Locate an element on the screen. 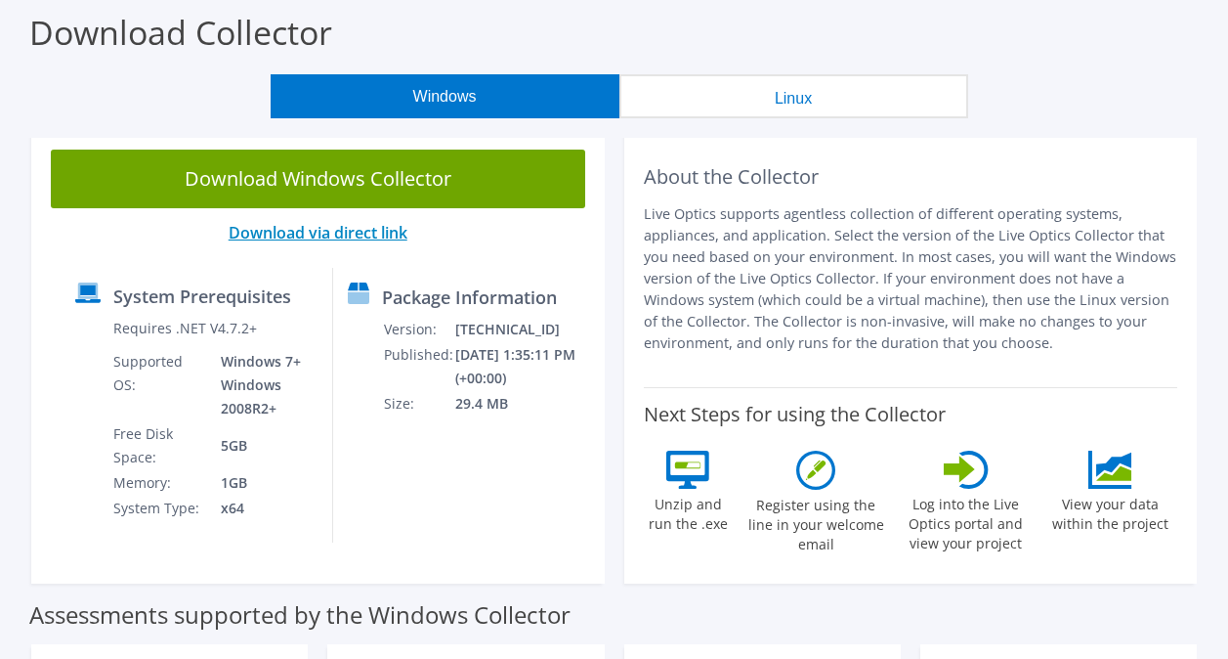 The height and width of the screenshot is (659, 1228). label: Assessments supported by the Windows Collector is located at coordinates (300, 615).